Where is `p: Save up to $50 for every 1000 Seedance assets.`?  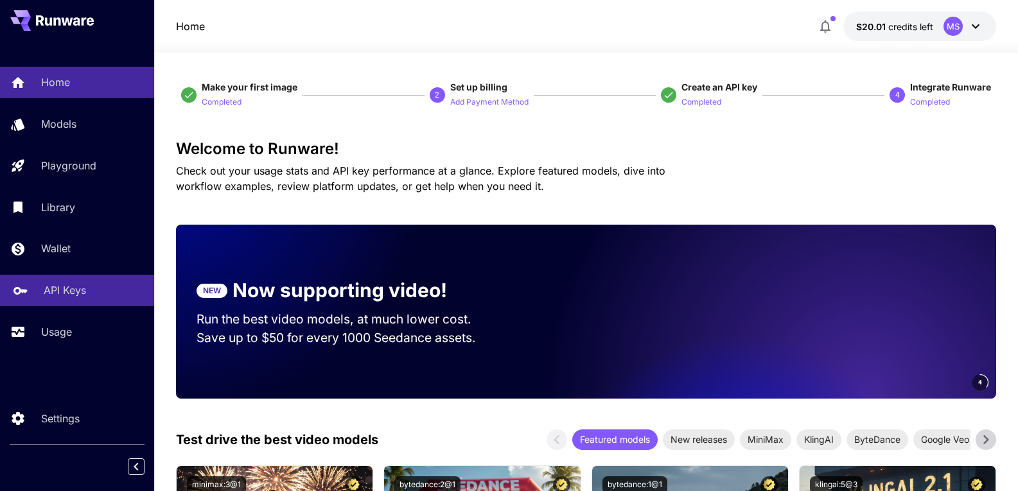 p: Save up to $50 for every 1000 Seedance assets. is located at coordinates (346, 338).